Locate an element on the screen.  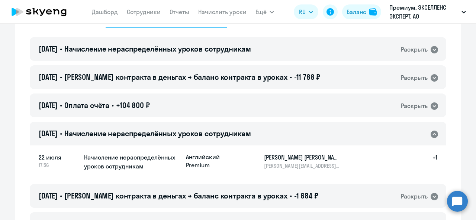
img: balance is located at coordinates (373, 12).